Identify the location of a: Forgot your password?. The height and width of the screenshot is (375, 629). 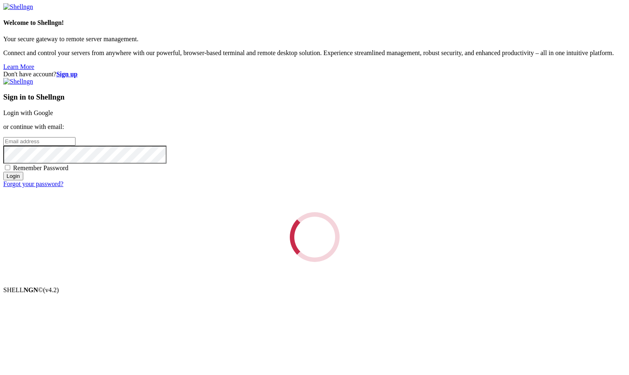
(33, 184).